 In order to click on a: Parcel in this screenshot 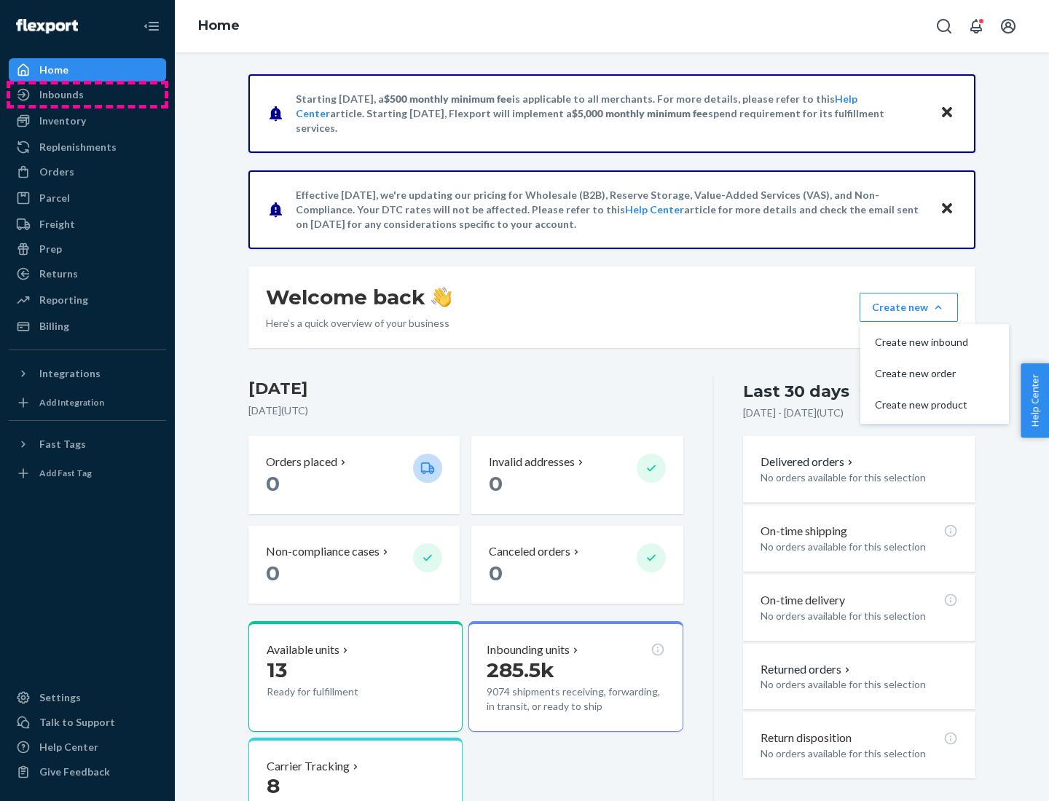, I will do `click(87, 198)`.